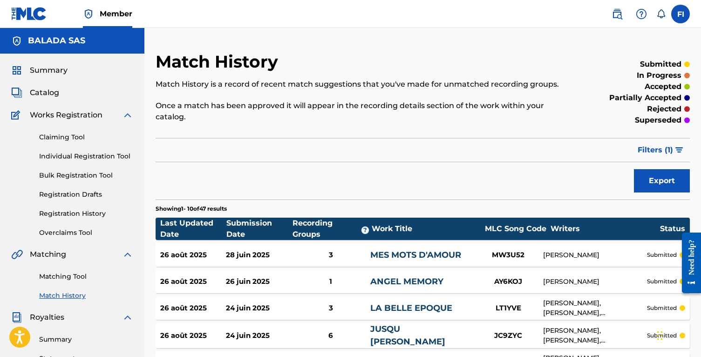  I want to click on div: Writers, so click(605, 229).